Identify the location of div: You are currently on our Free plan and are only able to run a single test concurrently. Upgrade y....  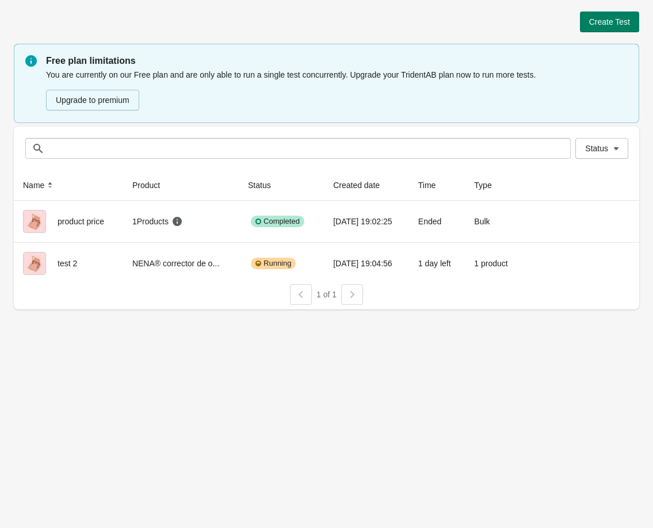
(337, 90).